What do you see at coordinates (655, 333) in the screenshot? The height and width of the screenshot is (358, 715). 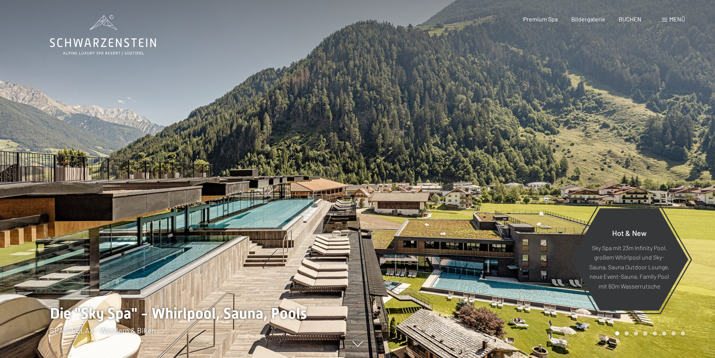 I see `div: Carousel Page 5` at bounding box center [655, 333].